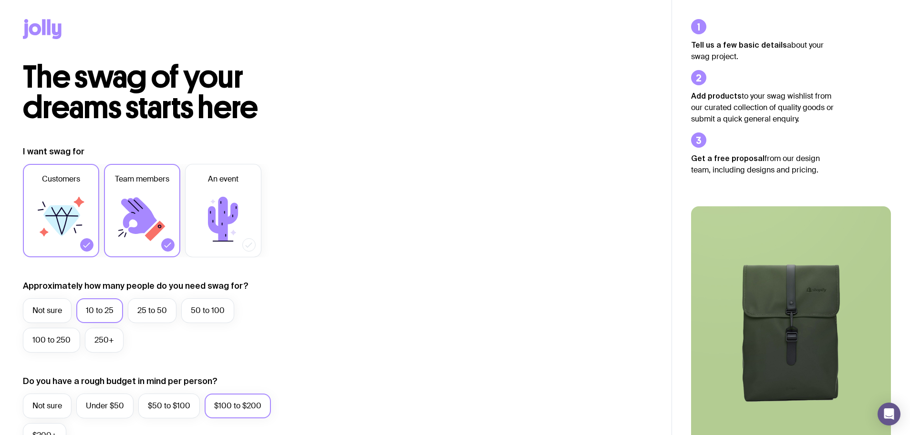 Image resolution: width=910 pixels, height=435 pixels. I want to click on label: 50 to 100, so click(207, 311).